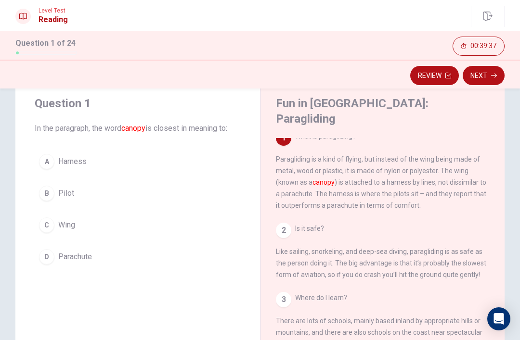 Image resolution: width=520 pixels, height=340 pixels. I want to click on button: CWing, so click(138, 225).